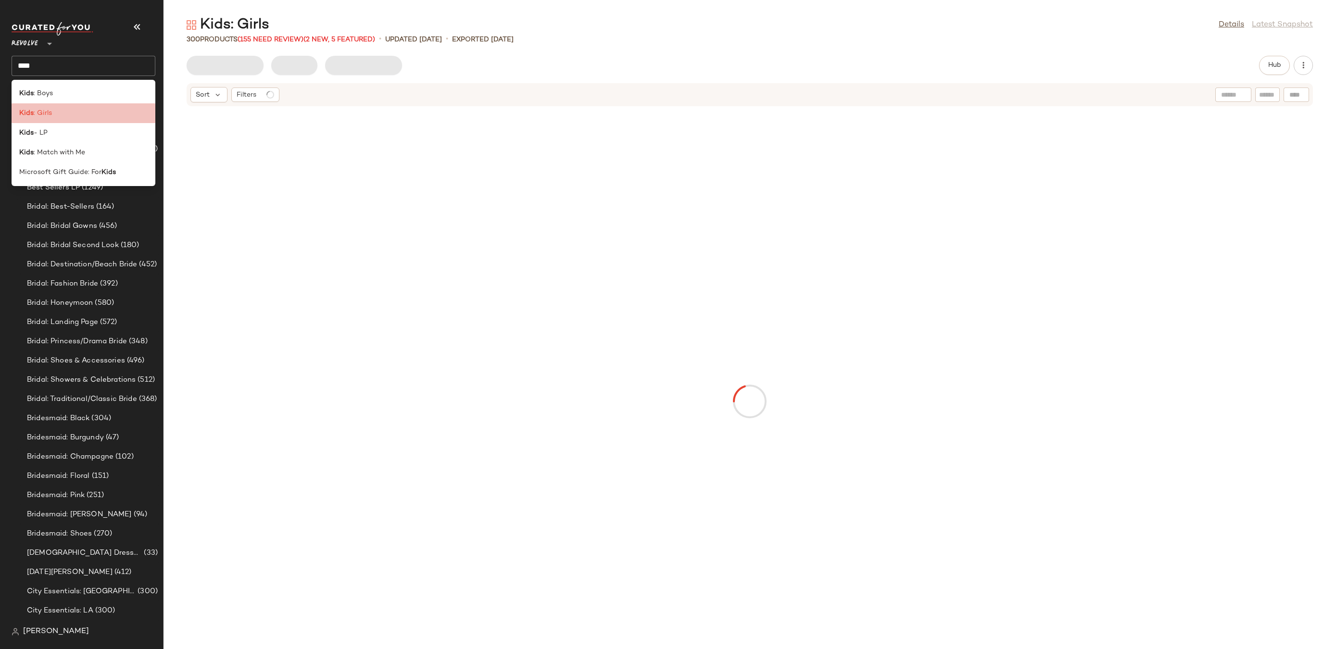  I want to click on span: (102), so click(124, 457).